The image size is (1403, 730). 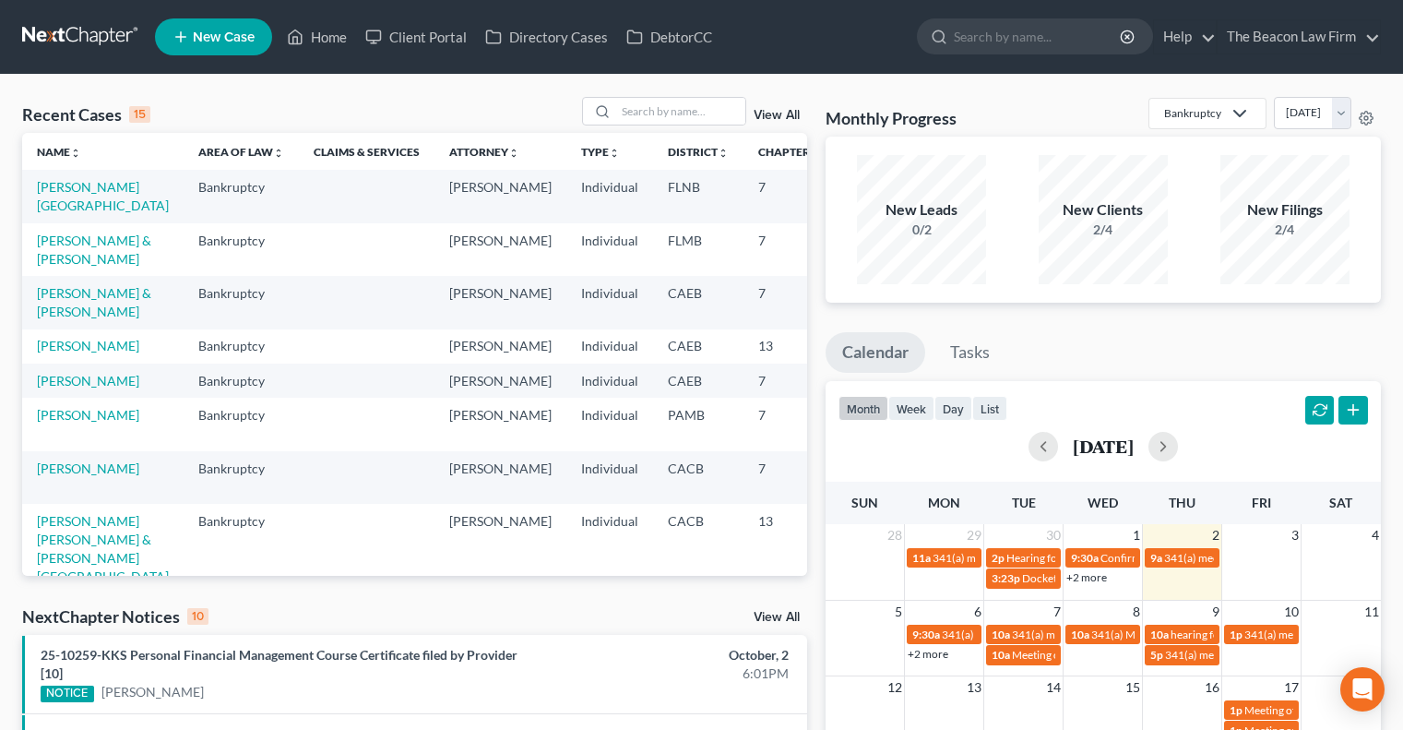 I want to click on a: Chapterunfold_more, so click(x=790, y=151).